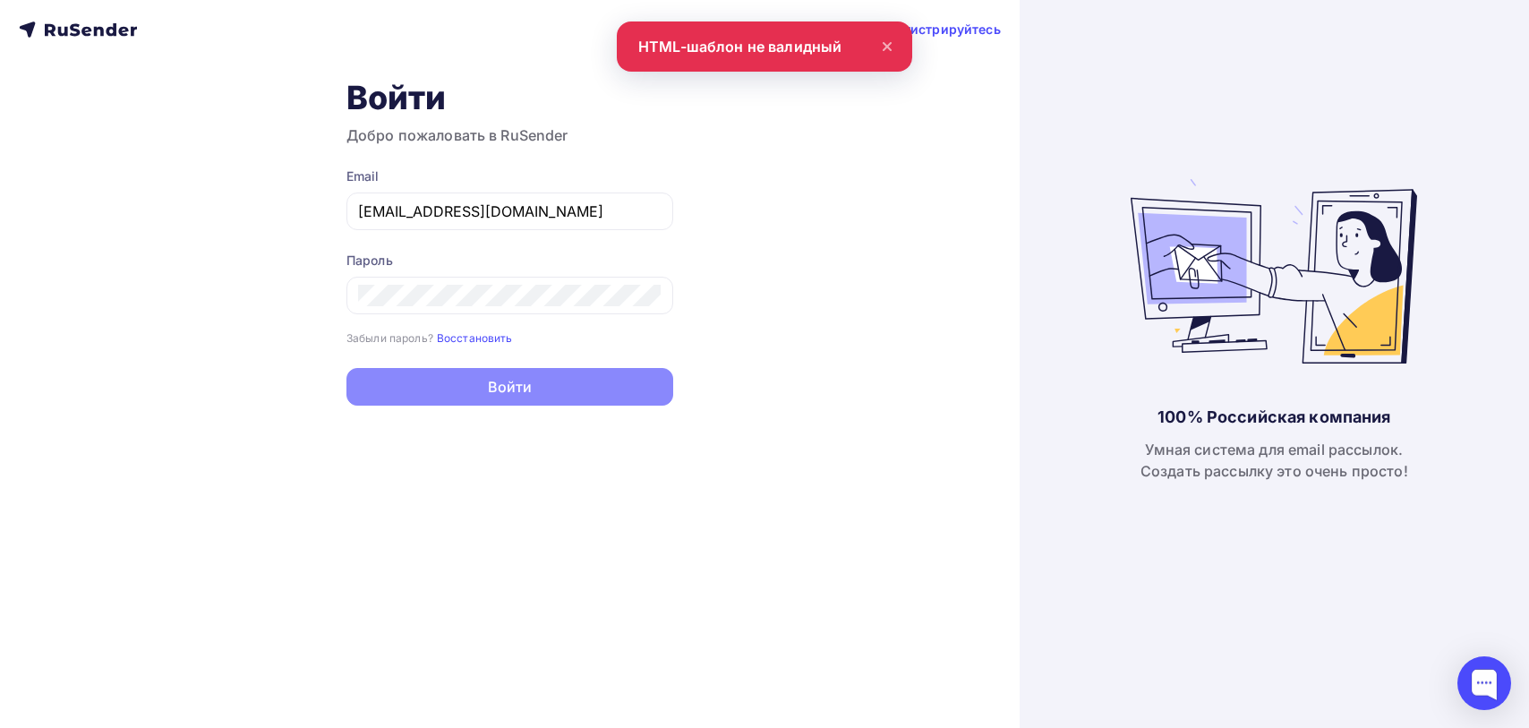 The image size is (1529, 728). Describe the element at coordinates (936, 30) in the screenshot. I see `a: Зарегистрируйтесь` at that location.